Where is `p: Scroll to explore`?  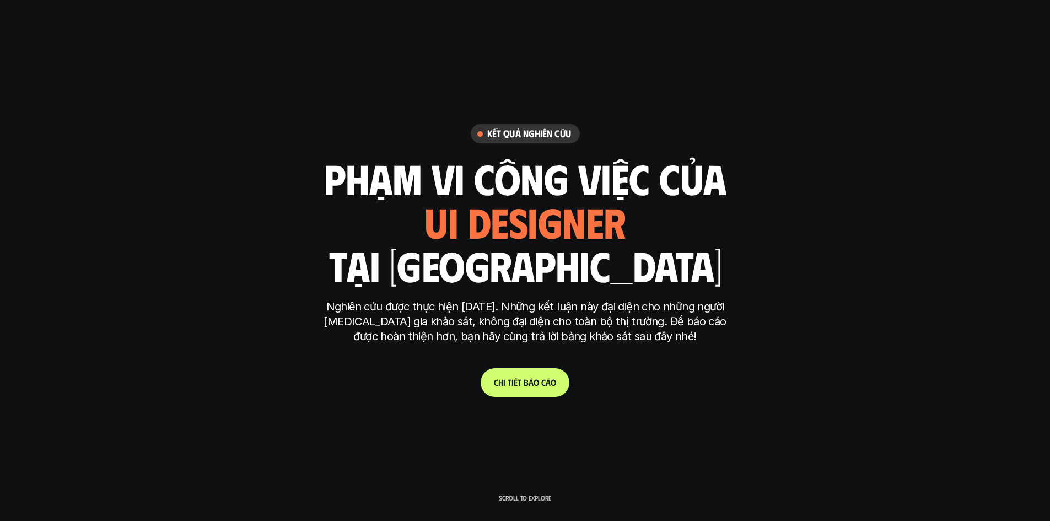
p: Scroll to explore is located at coordinates (525, 498).